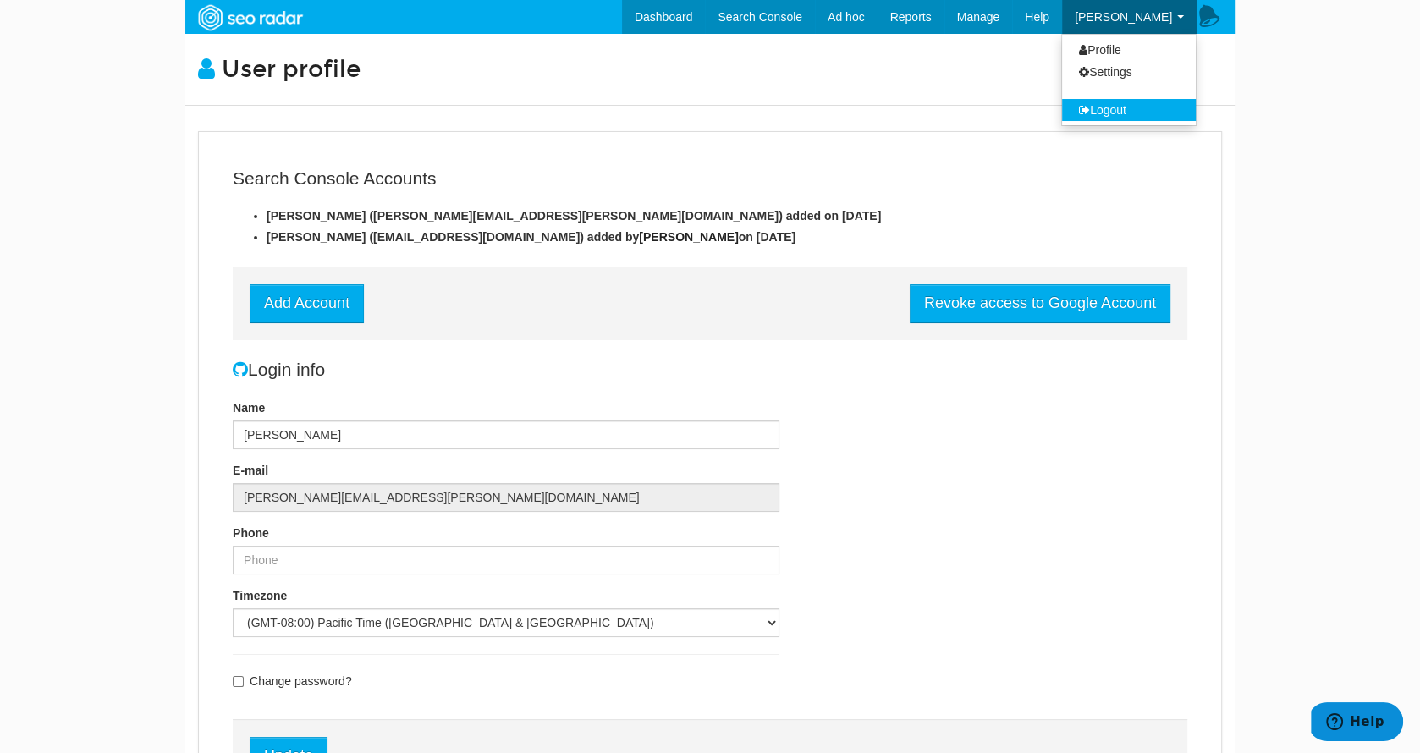 This screenshot has width=1420, height=753. I want to click on a: Profile, so click(1129, 50).